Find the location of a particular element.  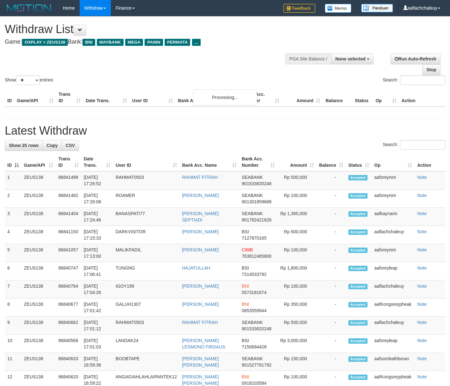

span: Show 25 rows is located at coordinates (24, 146).